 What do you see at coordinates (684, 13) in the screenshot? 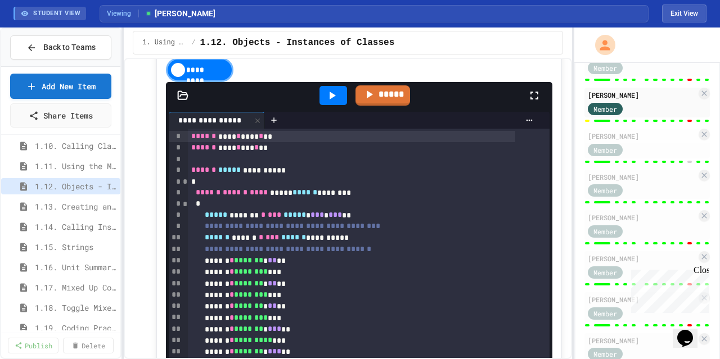
I see `button: Exit student view` at bounding box center [684, 13].